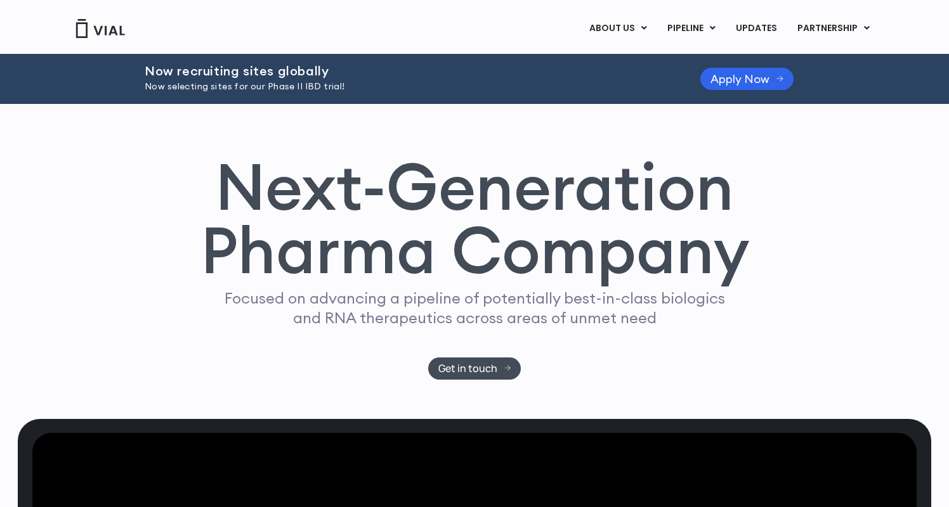 The width and height of the screenshot is (949, 507). What do you see at coordinates (691, 29) in the screenshot?
I see `a: PIPELINEMenu Toggle` at bounding box center [691, 29].